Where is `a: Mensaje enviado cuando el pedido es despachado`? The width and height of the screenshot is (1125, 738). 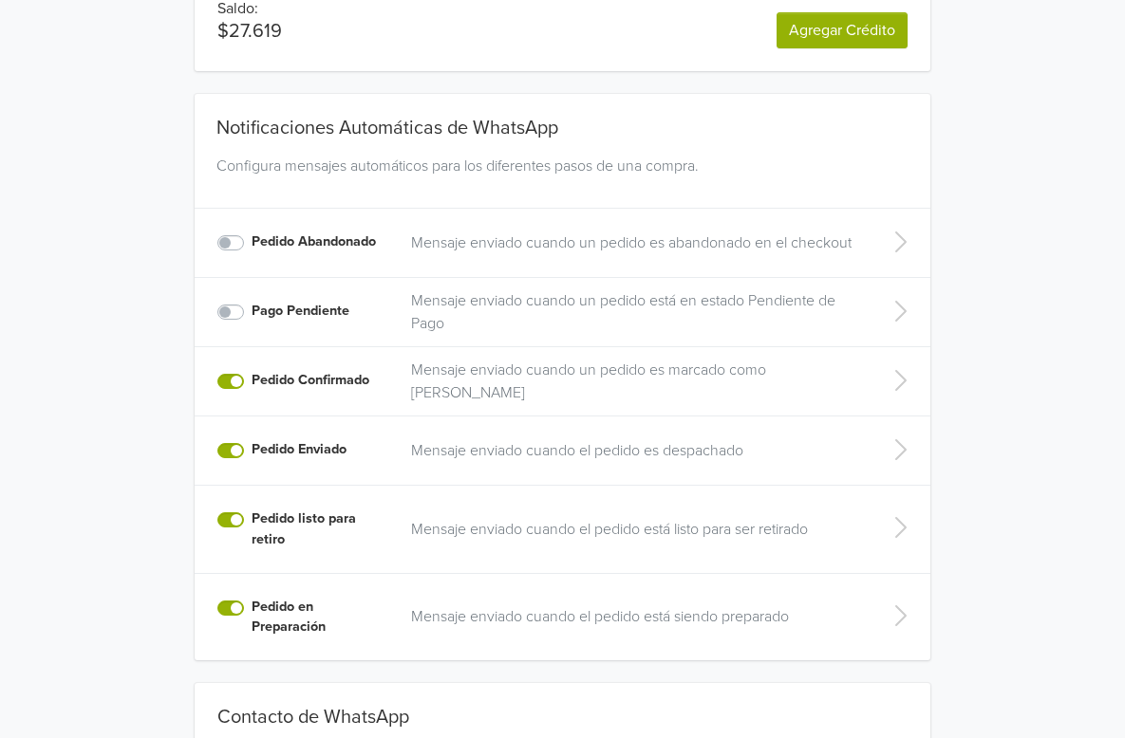 a: Mensaje enviado cuando el pedido es despachado is located at coordinates (634, 451).